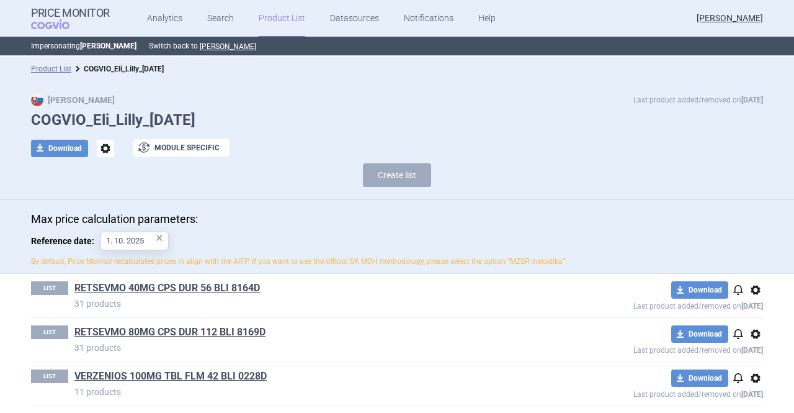 This screenshot has height=413, width=794. What do you see at coordinates (171, 376) in the screenshot?
I see `a: VERZENIOS 100MG TBL FLM 42 BLI 0228D` at bounding box center [171, 376].